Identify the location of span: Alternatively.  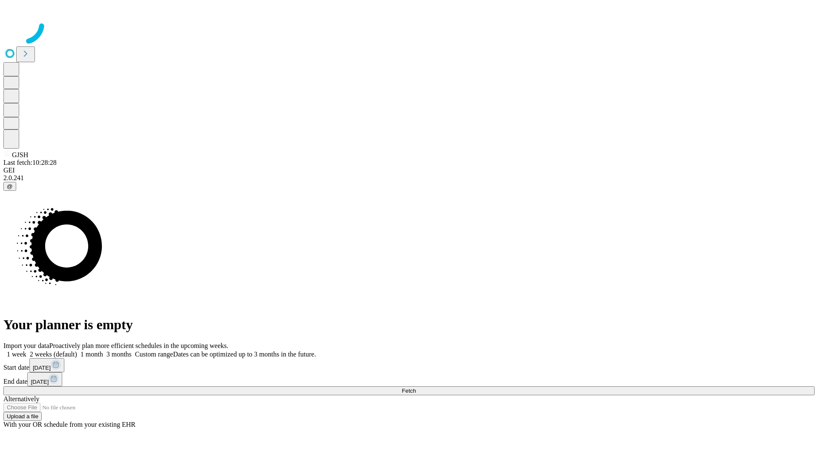
(21, 399).